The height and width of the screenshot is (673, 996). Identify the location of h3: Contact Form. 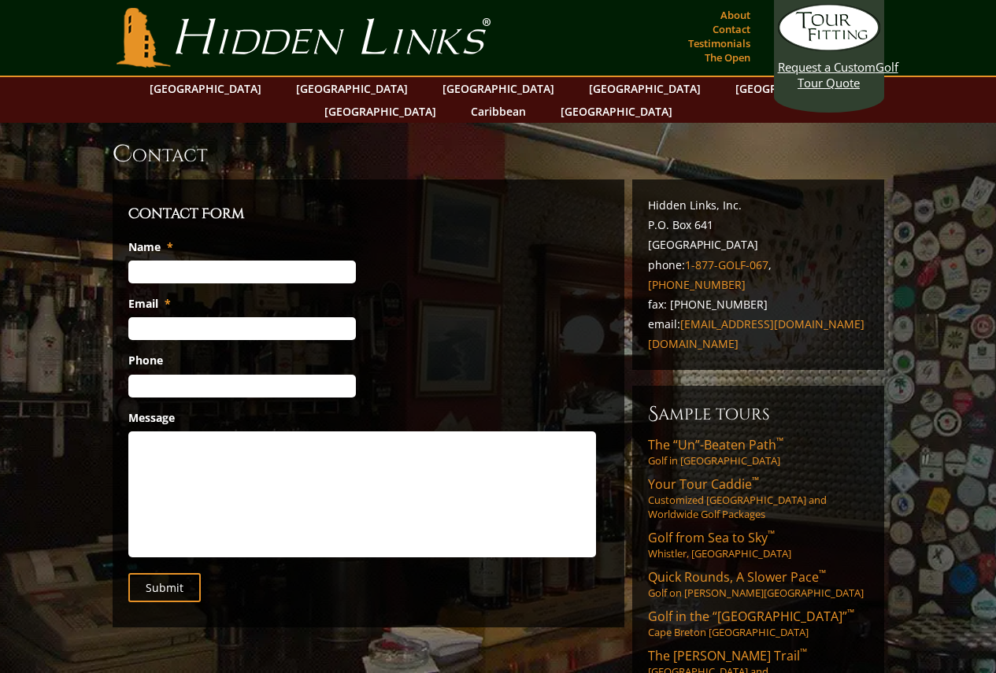
(368, 214).